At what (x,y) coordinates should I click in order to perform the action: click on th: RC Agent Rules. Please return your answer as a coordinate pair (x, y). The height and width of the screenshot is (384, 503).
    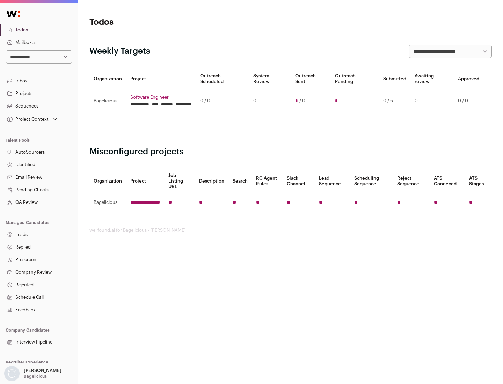
    Looking at the image, I should click on (267, 181).